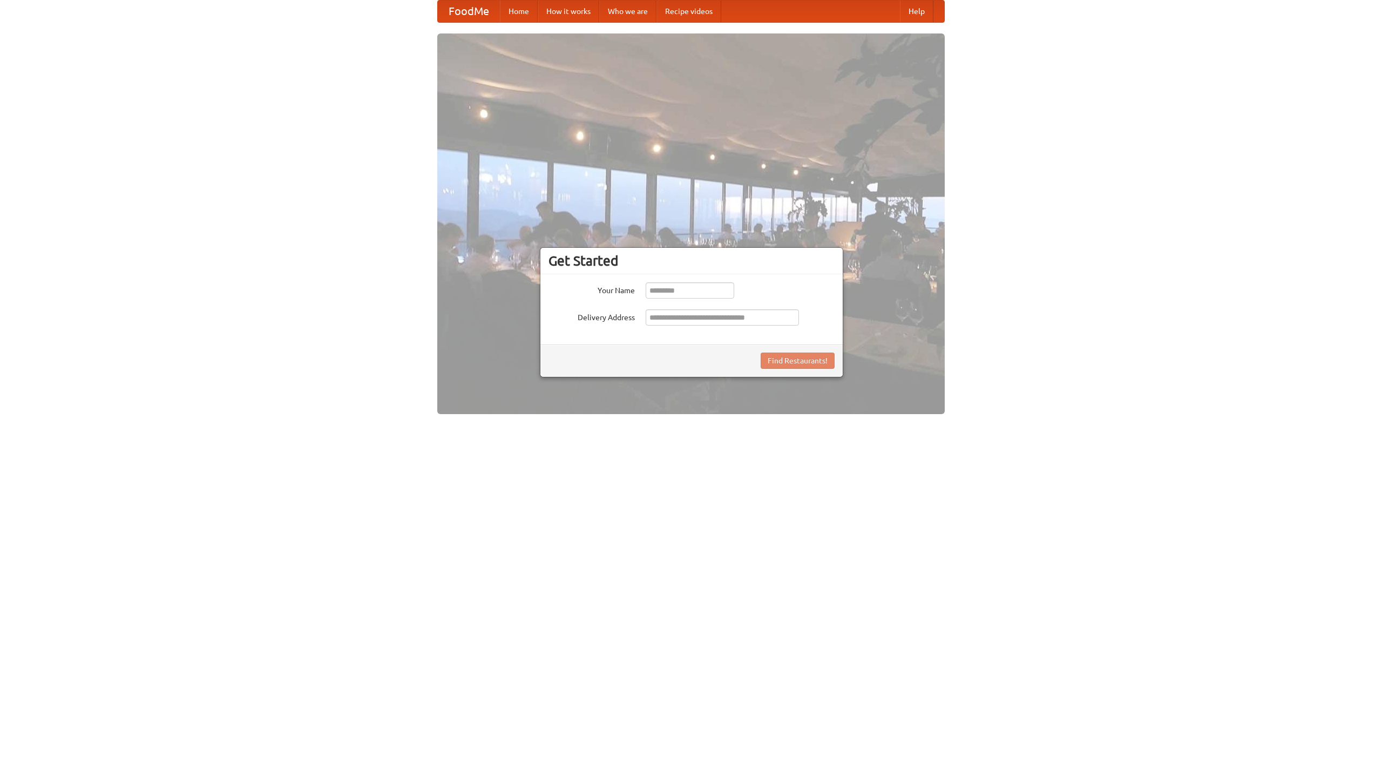 Image resolution: width=1382 pixels, height=764 pixels. What do you see at coordinates (592, 316) in the screenshot?
I see `label: Delivery Address` at bounding box center [592, 316].